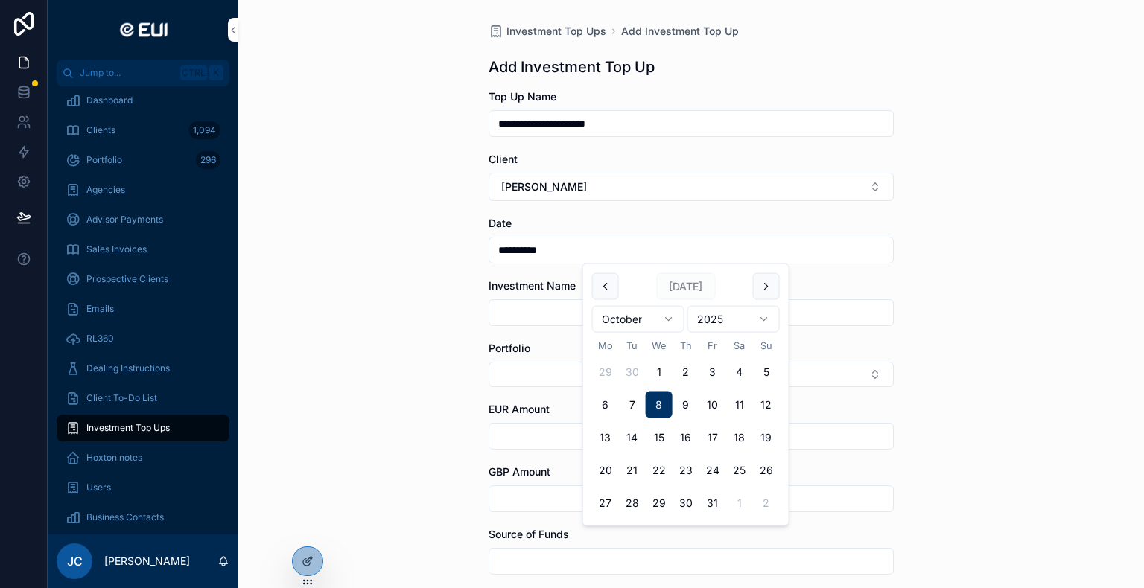 The height and width of the screenshot is (588, 1144). Describe the element at coordinates (143, 101) in the screenshot. I see `a: Dashboard` at that location.